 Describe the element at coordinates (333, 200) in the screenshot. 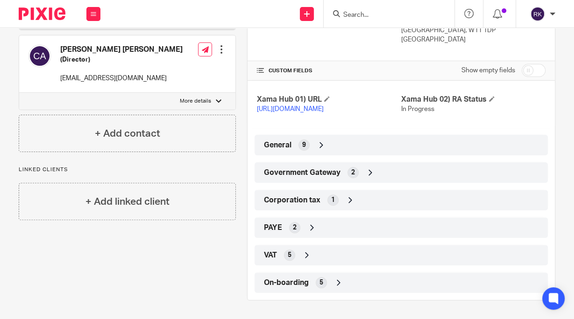

I see `span: 1` at that location.